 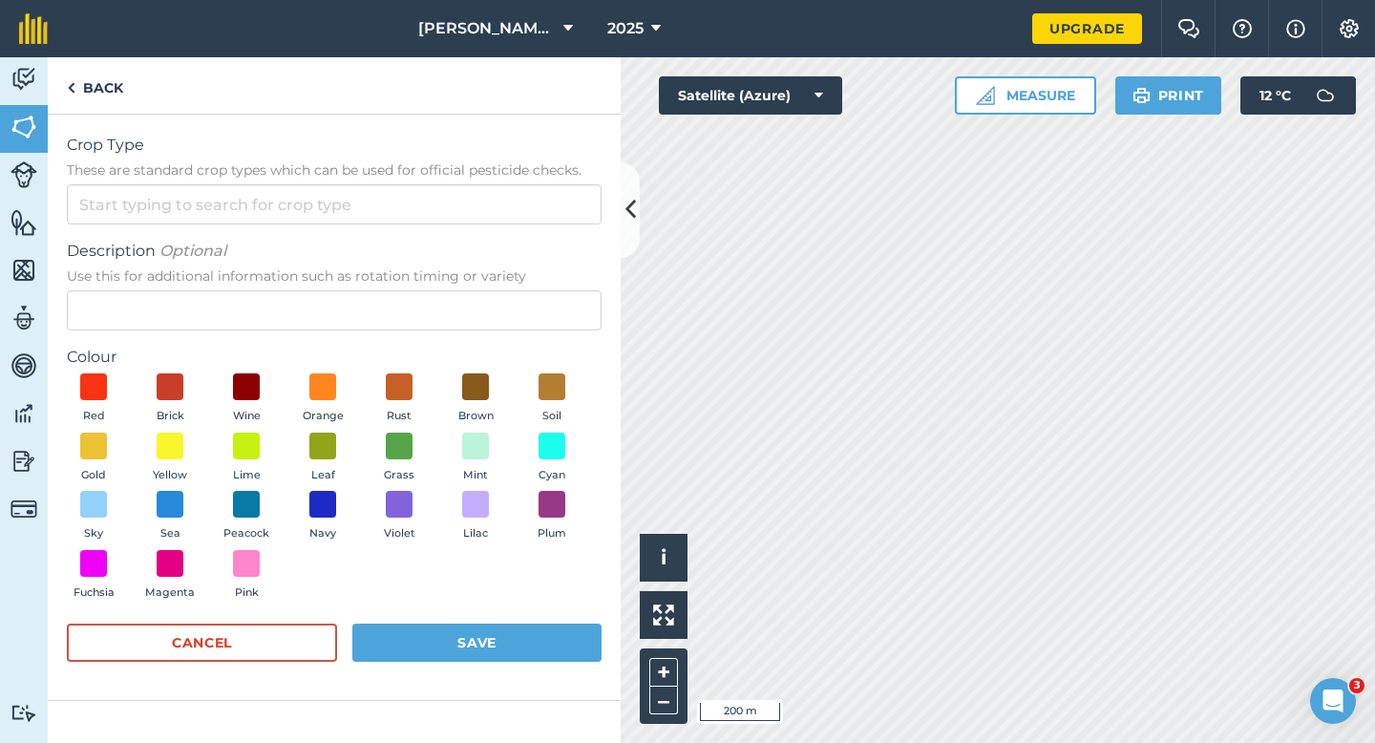 I want to click on button: Cyan, so click(x=552, y=458).